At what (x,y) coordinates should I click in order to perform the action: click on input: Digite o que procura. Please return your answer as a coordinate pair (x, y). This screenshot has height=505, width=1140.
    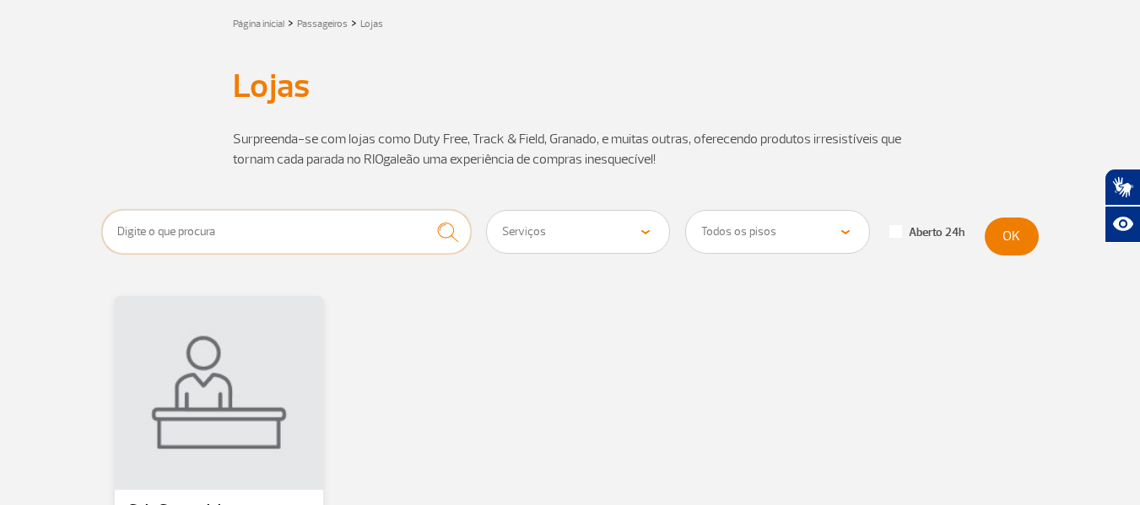
    Looking at the image, I should click on (287, 232).